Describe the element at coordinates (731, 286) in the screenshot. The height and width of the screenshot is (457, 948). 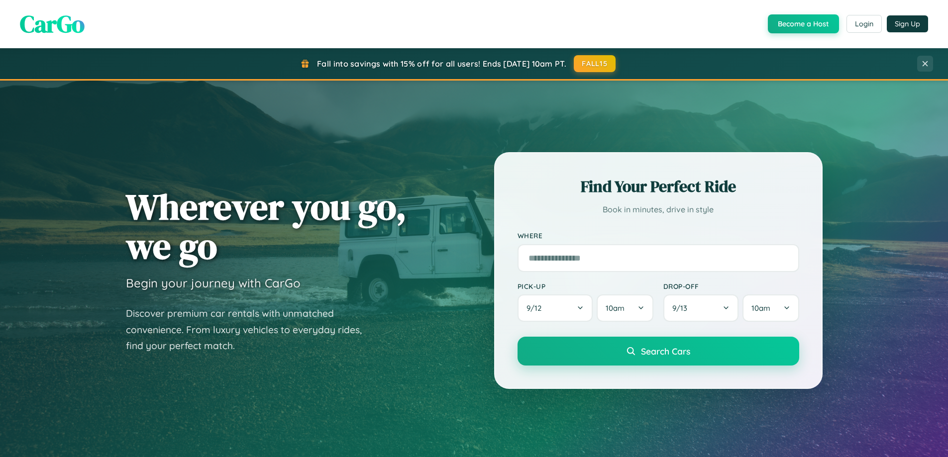
I see `label: Drop-off` at that location.